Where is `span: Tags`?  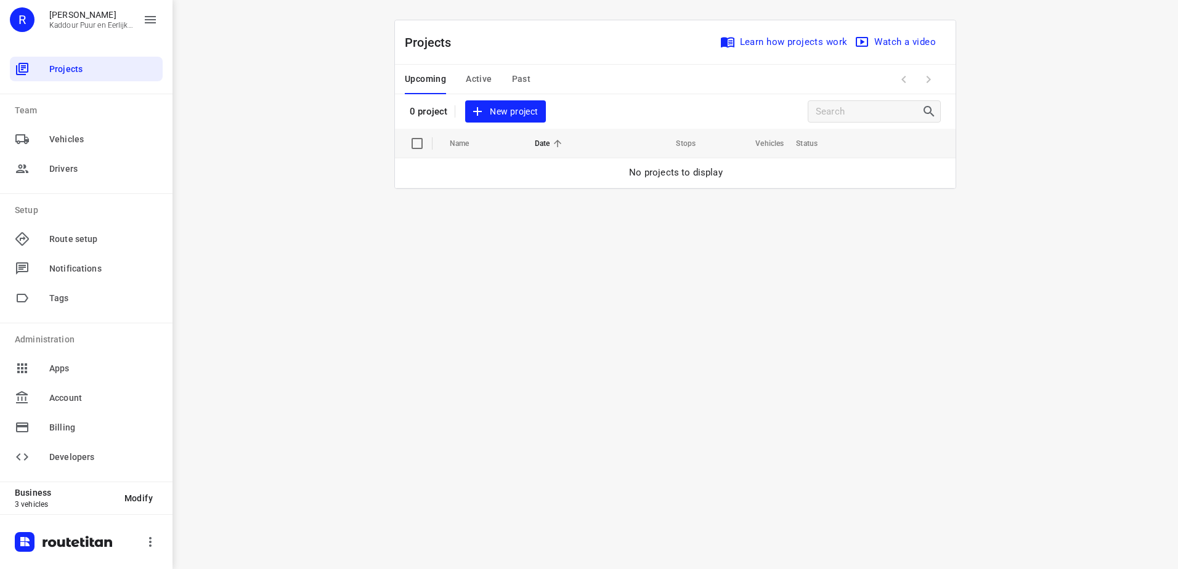 span: Tags is located at coordinates (103, 298).